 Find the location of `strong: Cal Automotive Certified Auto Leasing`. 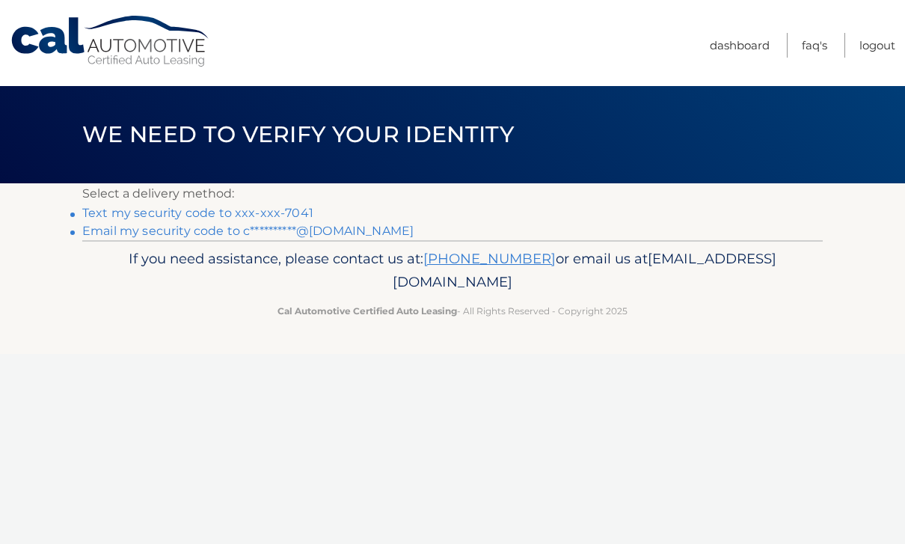

strong: Cal Automotive Certified Auto Leasing is located at coordinates (367, 310).